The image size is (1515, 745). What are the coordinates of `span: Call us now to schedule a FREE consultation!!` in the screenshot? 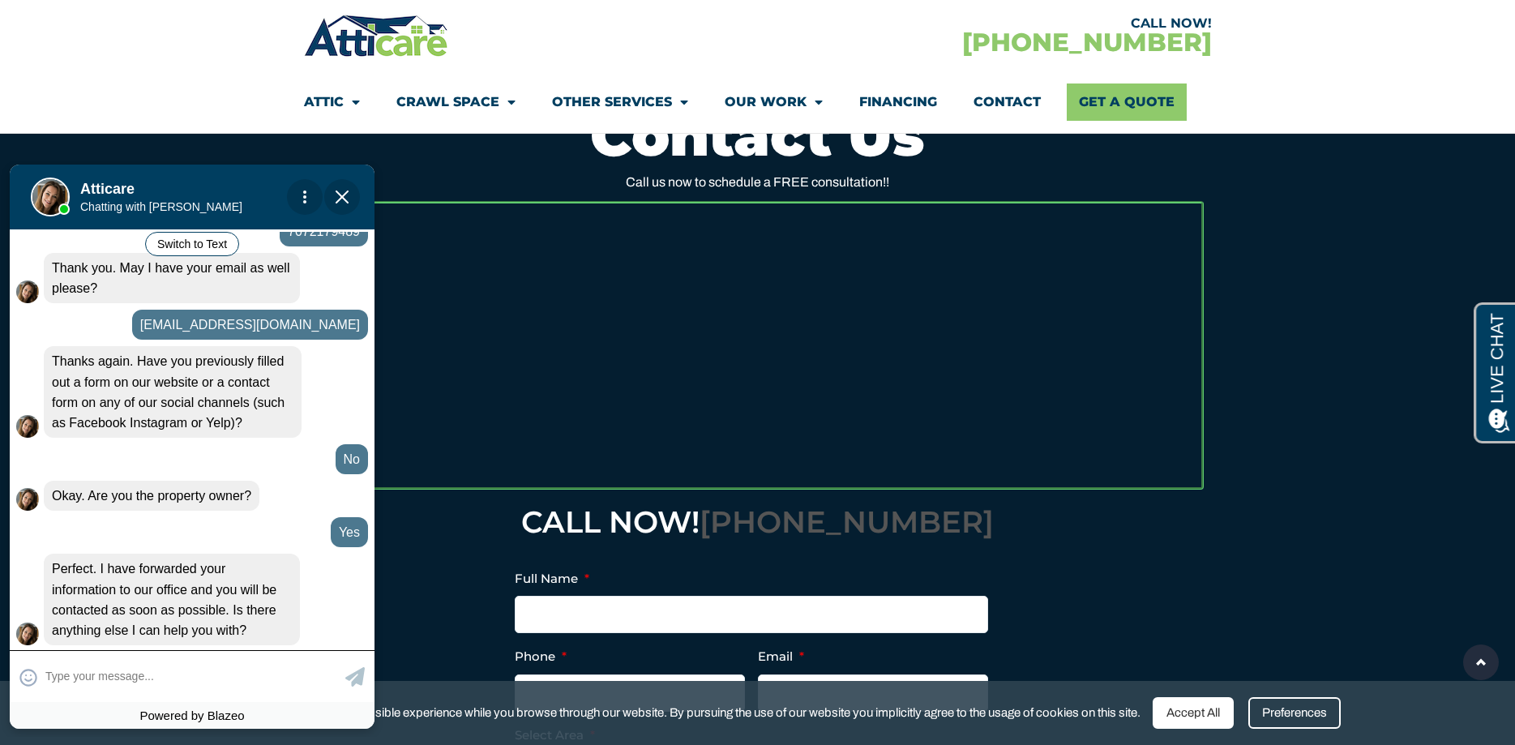 It's located at (757, 182).